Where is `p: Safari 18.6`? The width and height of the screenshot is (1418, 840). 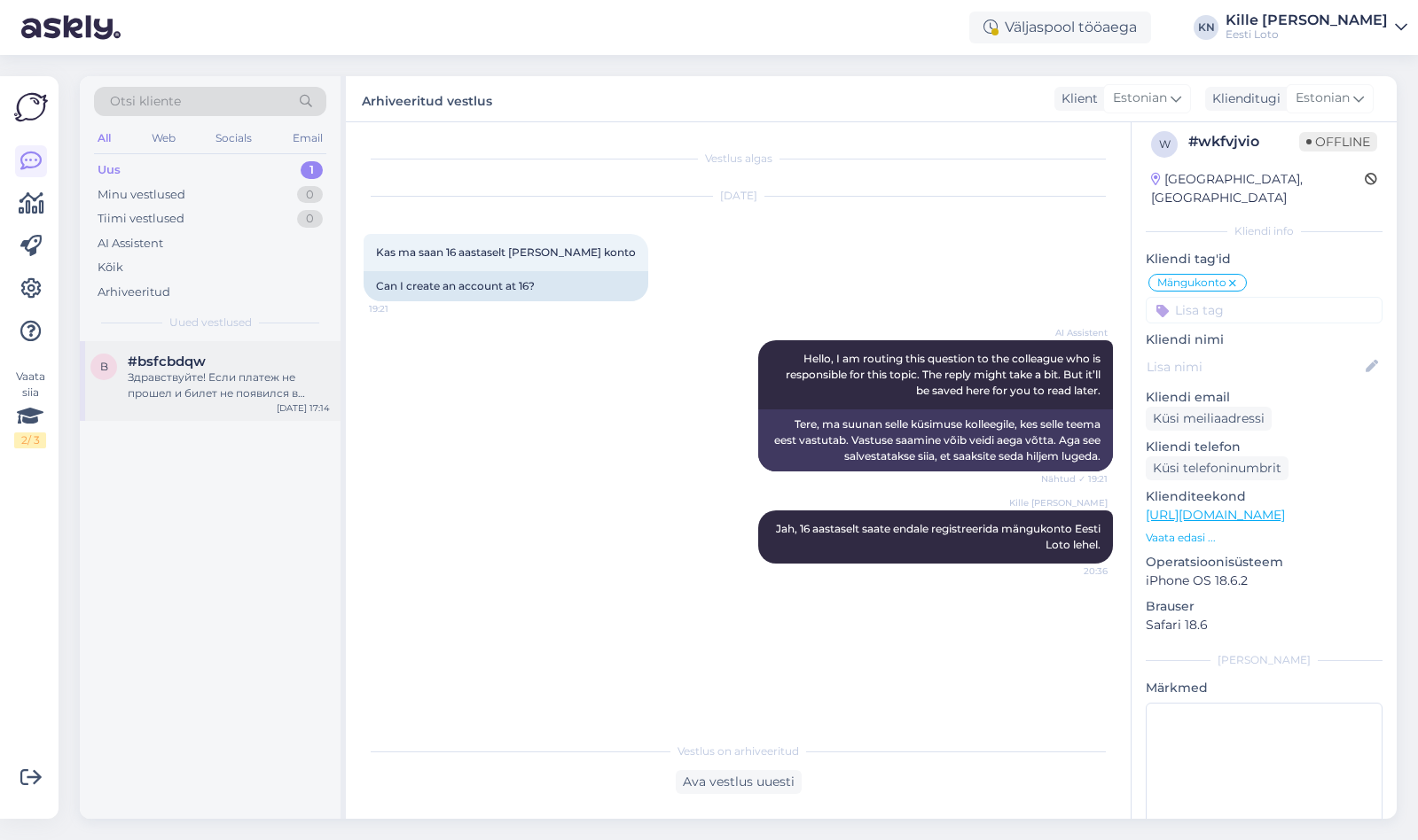 p: Safari 18.6 is located at coordinates (1263, 625).